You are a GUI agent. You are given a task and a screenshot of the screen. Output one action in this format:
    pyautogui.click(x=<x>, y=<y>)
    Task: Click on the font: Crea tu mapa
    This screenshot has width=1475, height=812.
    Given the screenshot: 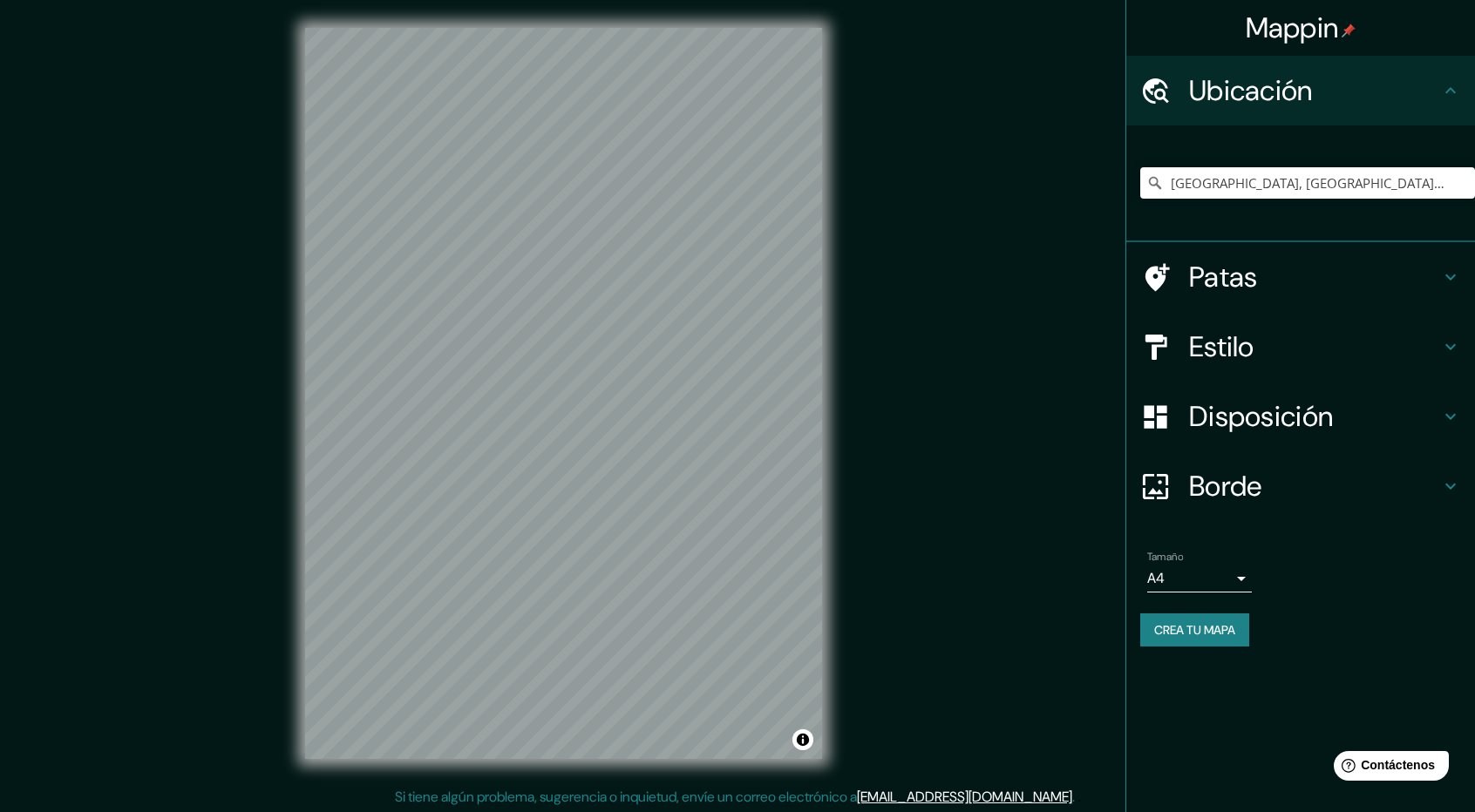 What is the action you would take?
    pyautogui.click(x=1194, y=630)
    